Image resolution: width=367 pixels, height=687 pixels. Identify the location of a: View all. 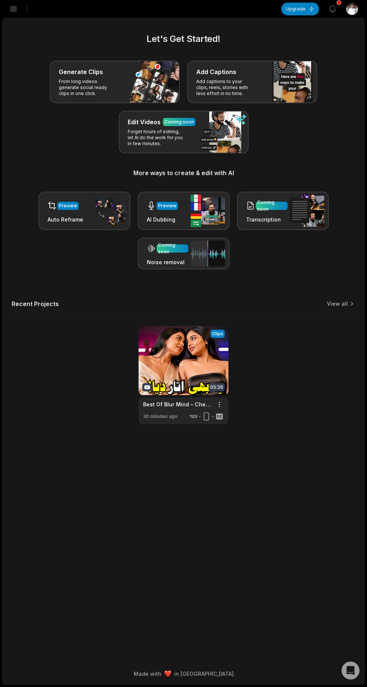
(337, 304).